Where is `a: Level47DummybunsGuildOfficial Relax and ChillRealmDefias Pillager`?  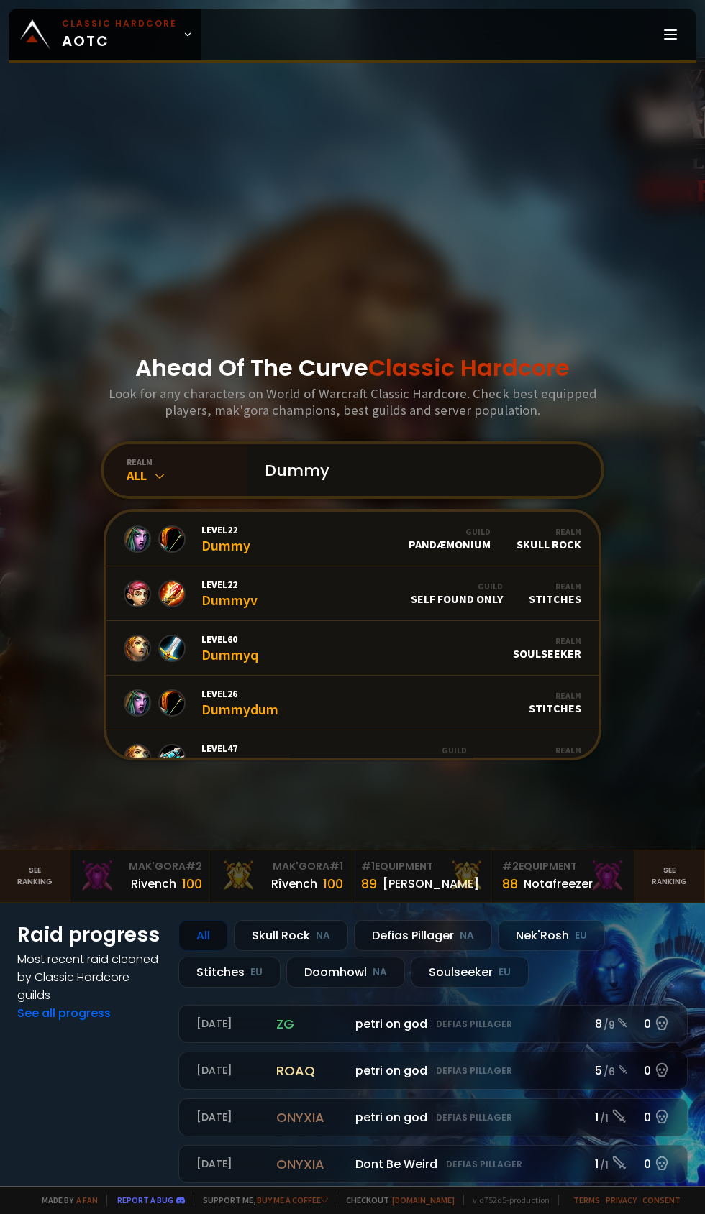 a: Level47DummybunsGuildOfficial Relax and ChillRealmDefias Pillager is located at coordinates (352, 758).